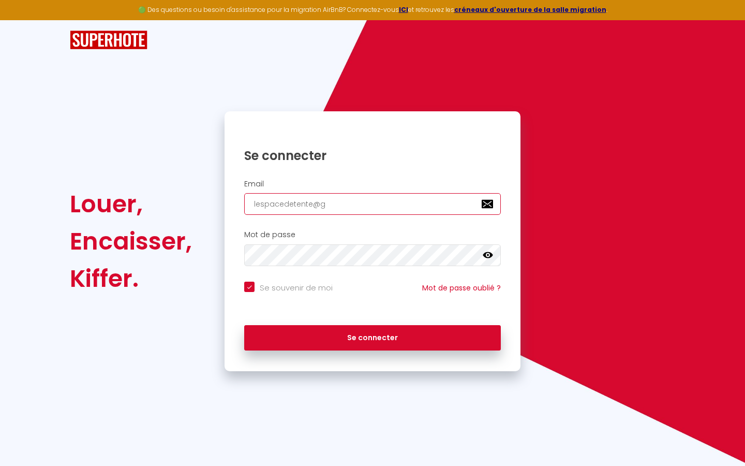  What do you see at coordinates (131, 278) in the screenshot?
I see `div: Kiffer.` at bounding box center [131, 278].